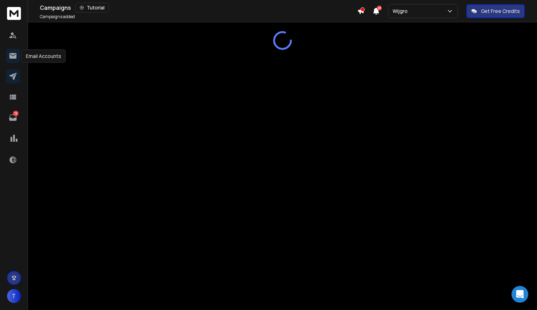 This screenshot has width=537, height=310. What do you see at coordinates (14, 296) in the screenshot?
I see `span: T` at bounding box center [14, 296].